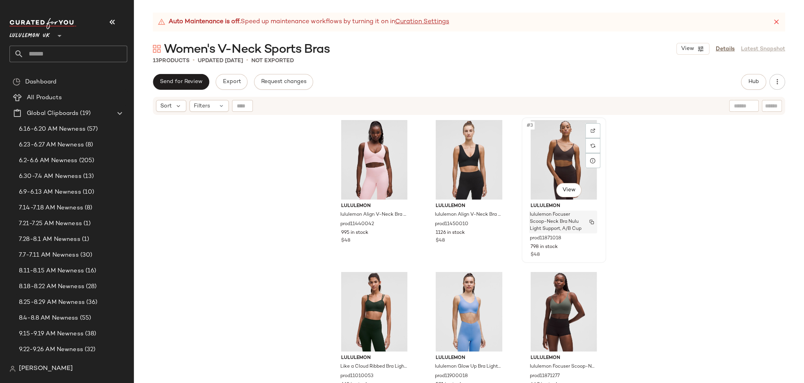 This screenshot has height=383, width=804. What do you see at coordinates (52, 303) in the screenshot?
I see `span: 8.25-8.29 AM Newness` at bounding box center [52, 303].